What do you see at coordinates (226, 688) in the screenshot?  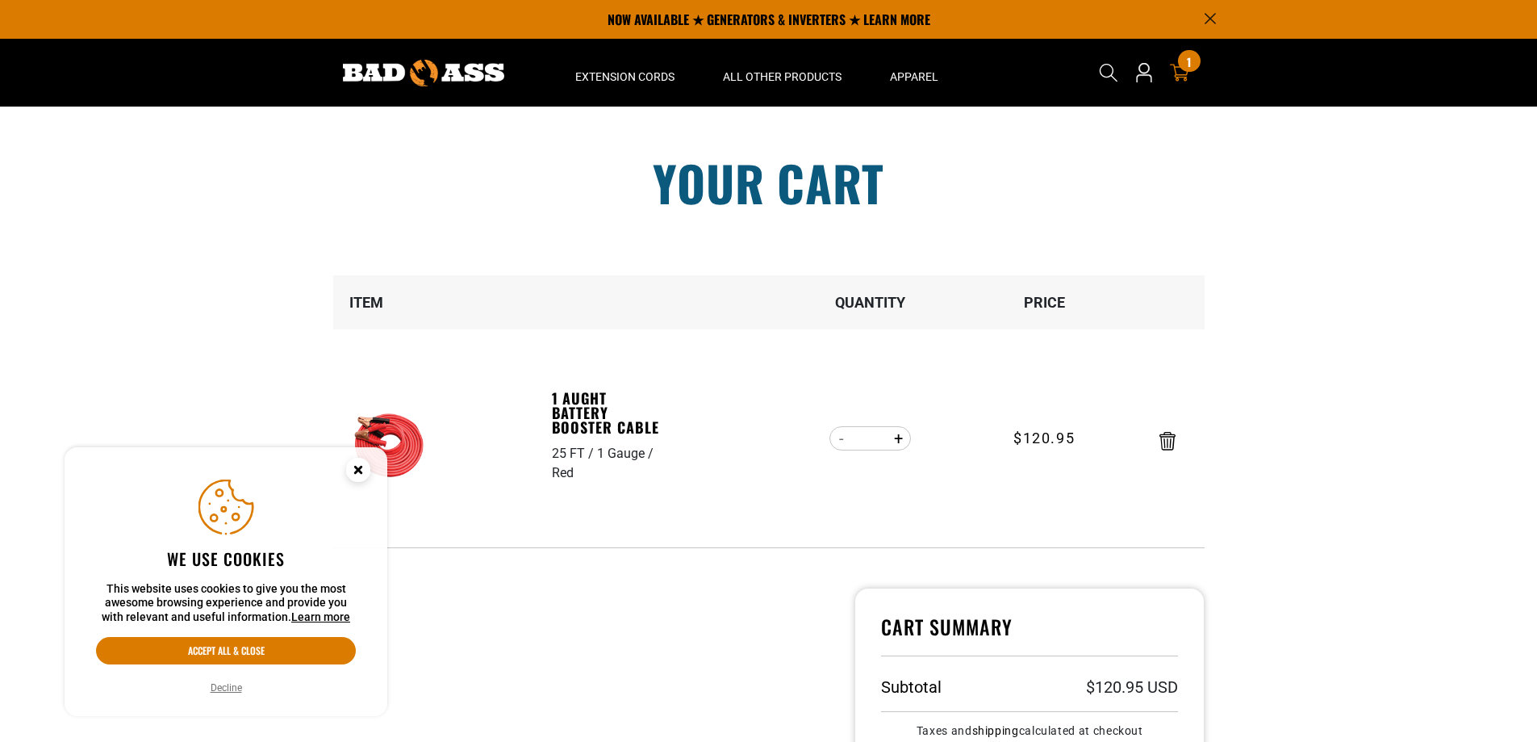 I see `button: Decline` at bounding box center [226, 688].